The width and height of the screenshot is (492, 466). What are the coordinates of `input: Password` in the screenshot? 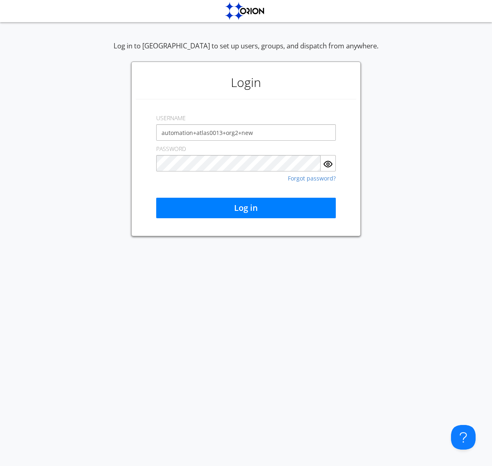 It's located at (238, 163).